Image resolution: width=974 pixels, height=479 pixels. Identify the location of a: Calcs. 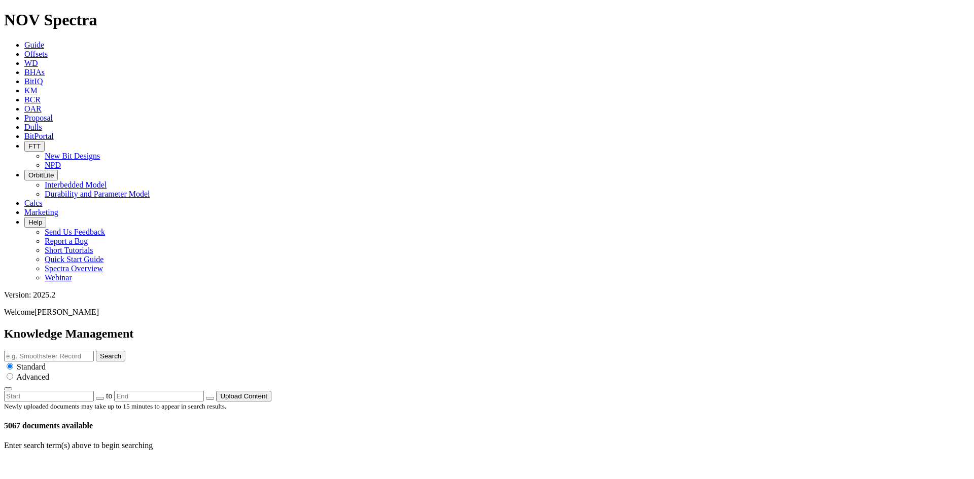
(33, 203).